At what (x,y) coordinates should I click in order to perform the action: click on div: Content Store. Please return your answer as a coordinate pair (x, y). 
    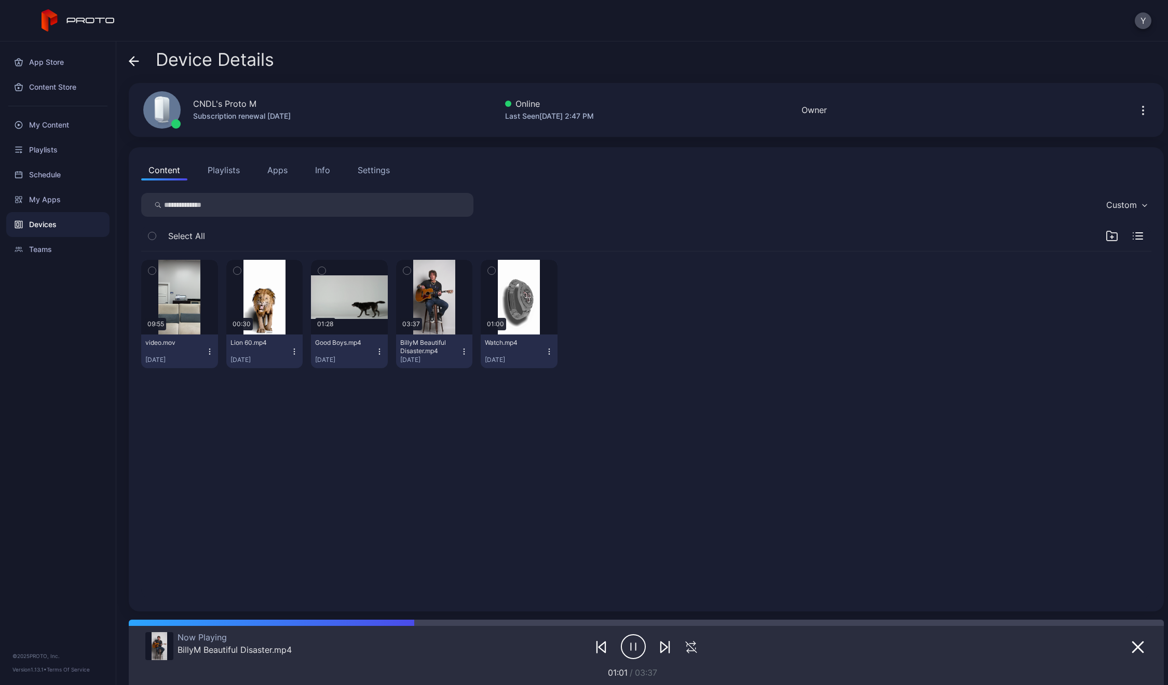
    Looking at the image, I should click on (58, 87).